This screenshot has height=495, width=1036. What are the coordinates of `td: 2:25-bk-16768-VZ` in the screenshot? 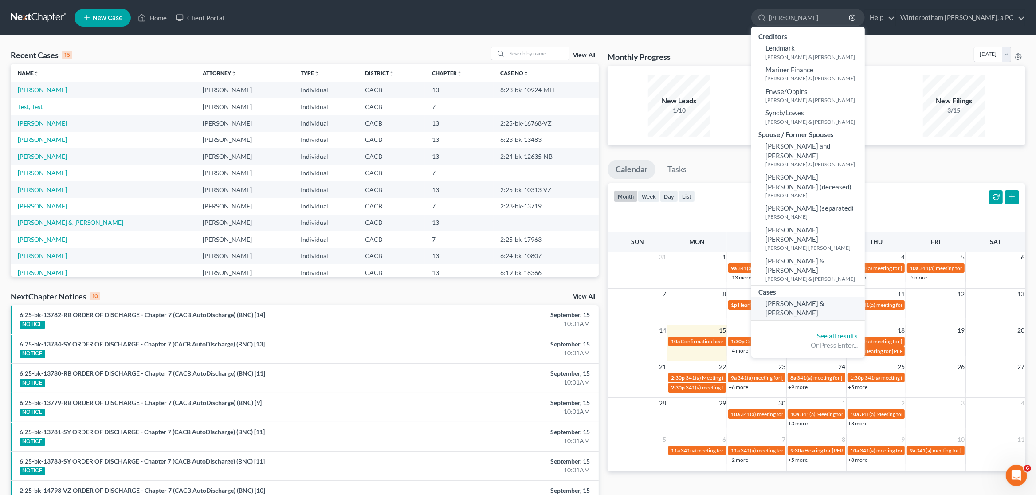 It's located at (546, 123).